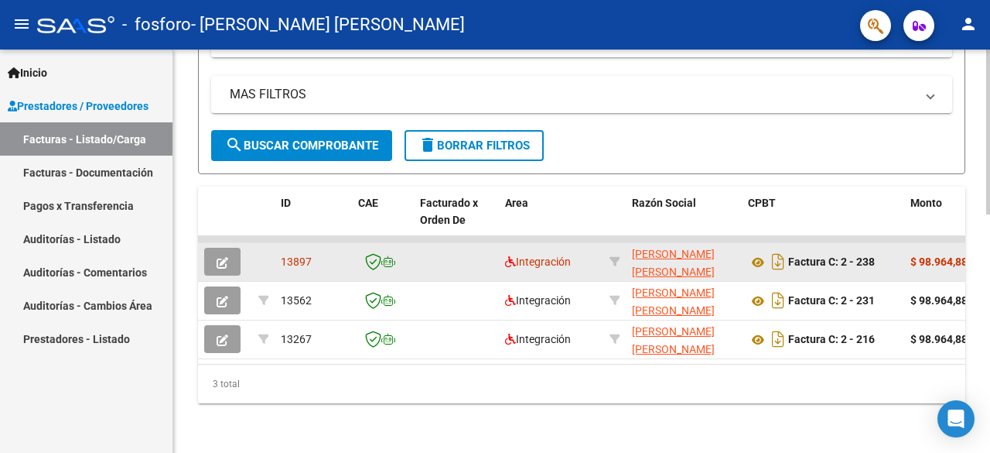  I want to click on span: 13267, so click(296, 339).